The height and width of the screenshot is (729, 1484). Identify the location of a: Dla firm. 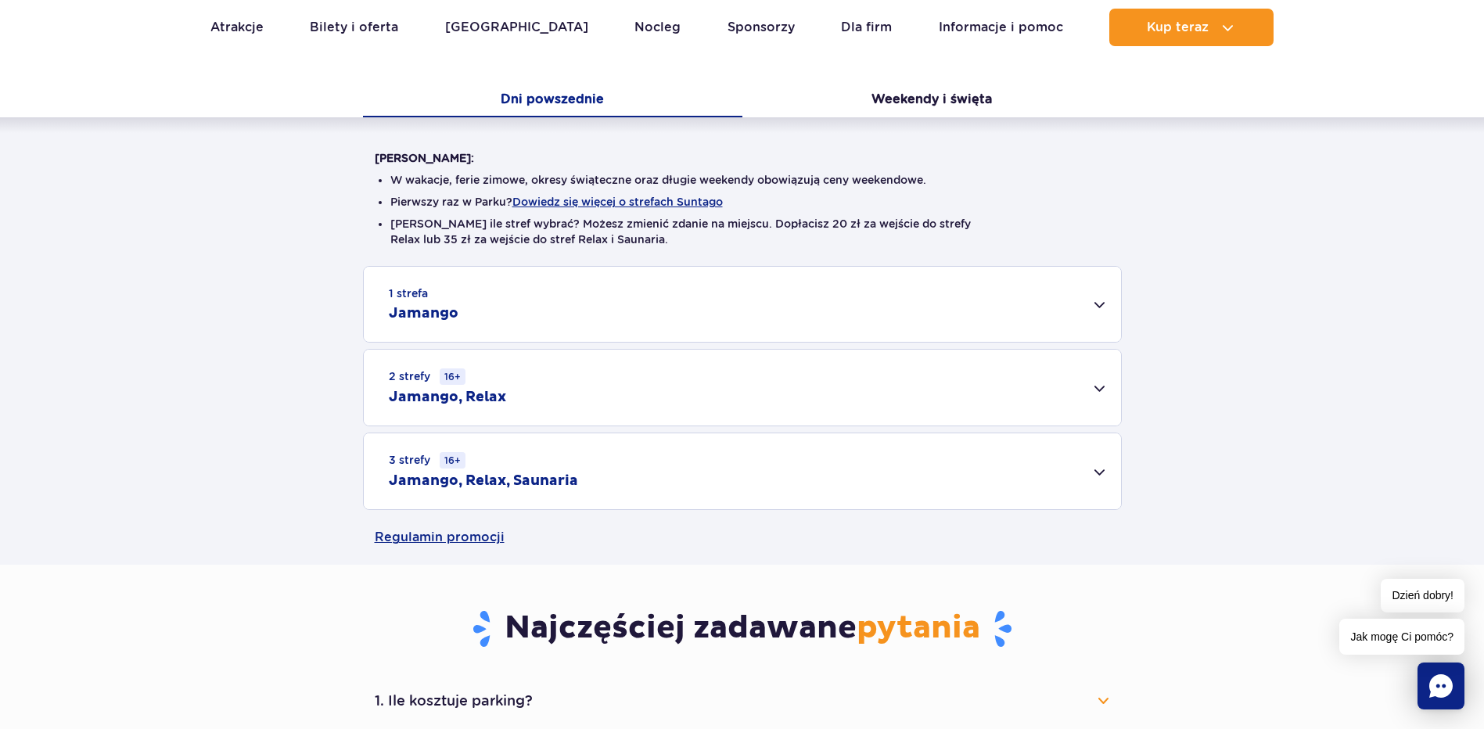
(866, 27).